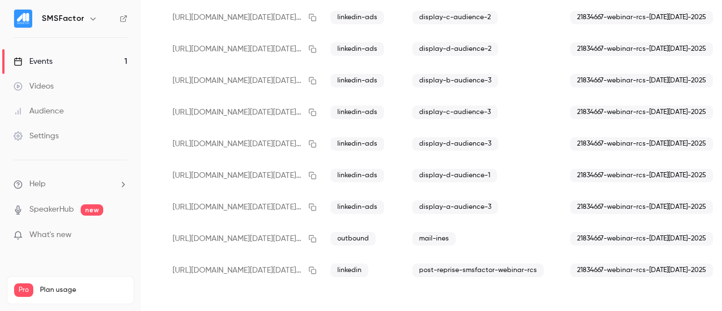 The width and height of the screenshot is (722, 311). I want to click on span: display-d-audience-2, so click(455, 49).